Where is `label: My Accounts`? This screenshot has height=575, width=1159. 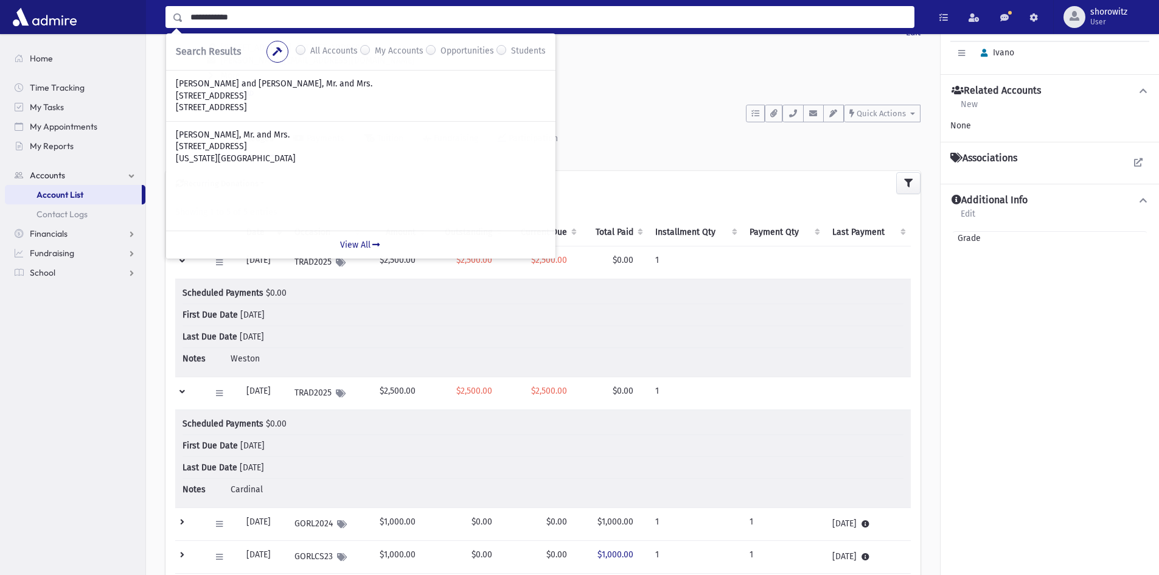 label: My Accounts is located at coordinates (399, 52).